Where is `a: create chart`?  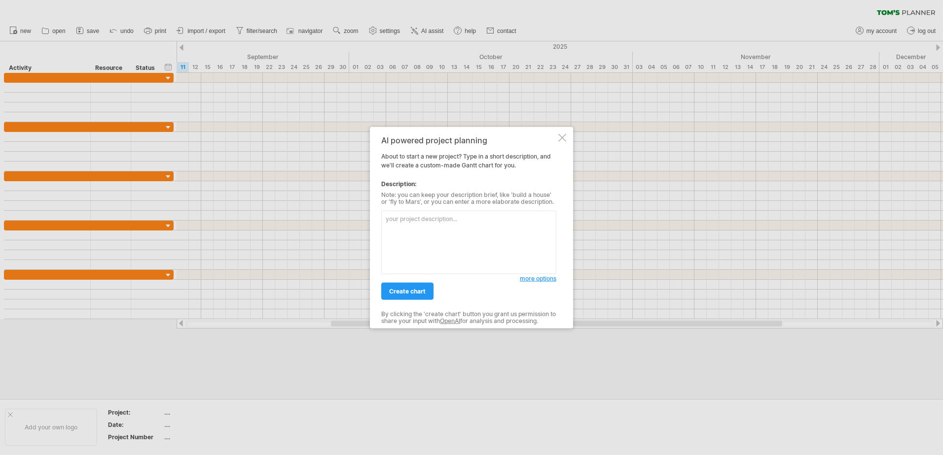 a: create chart is located at coordinates (407, 291).